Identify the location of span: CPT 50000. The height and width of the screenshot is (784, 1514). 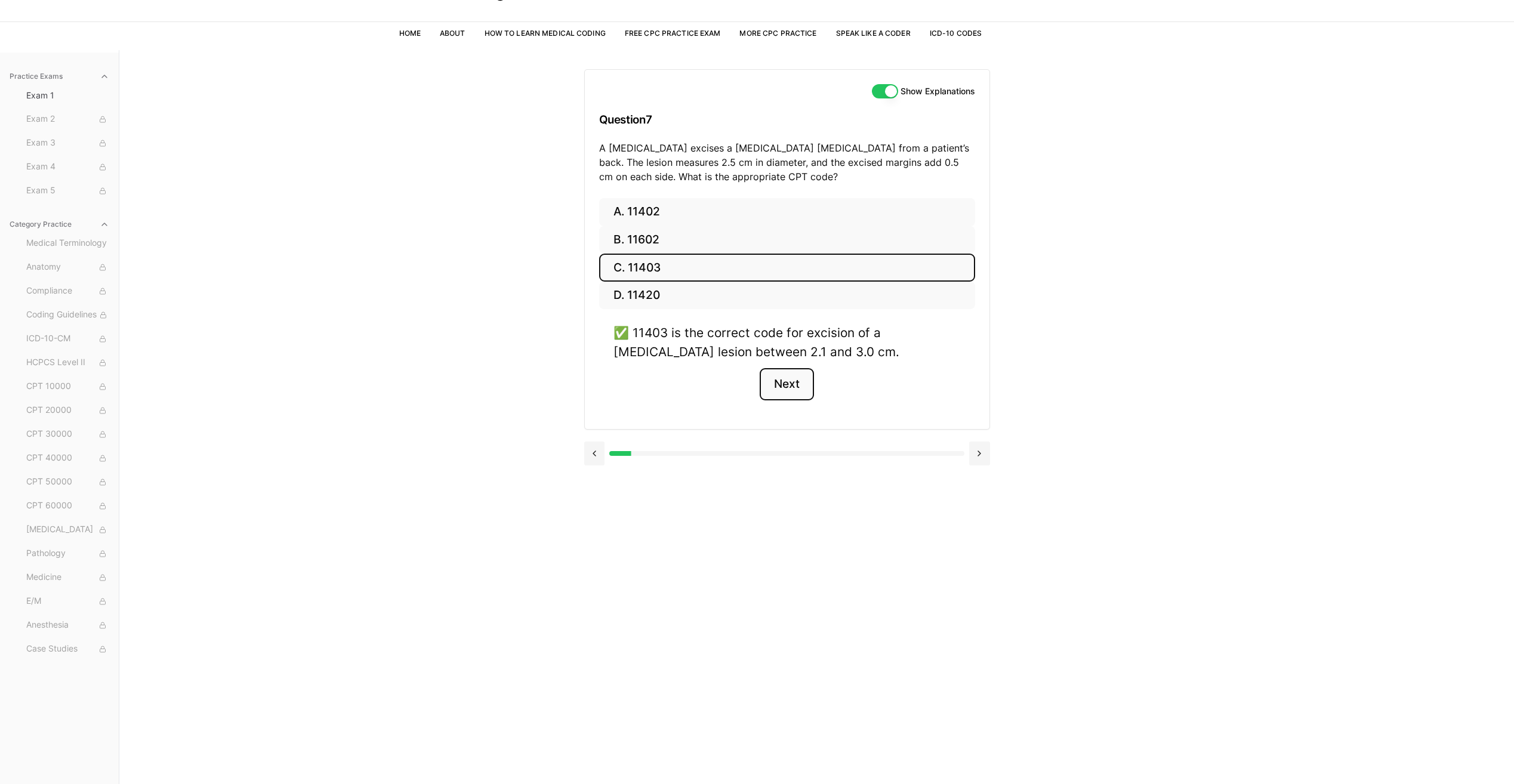
(68, 482).